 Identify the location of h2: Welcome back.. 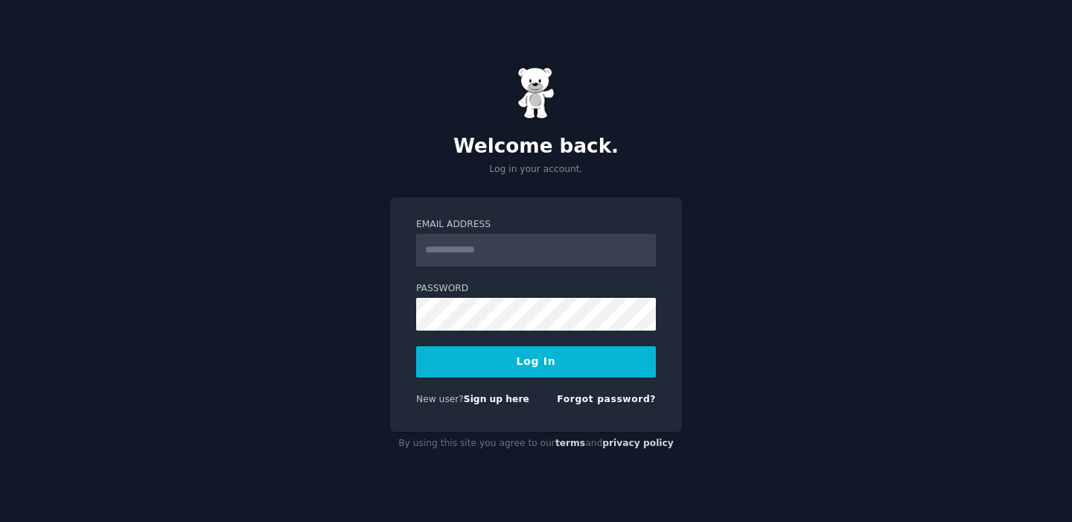
(536, 147).